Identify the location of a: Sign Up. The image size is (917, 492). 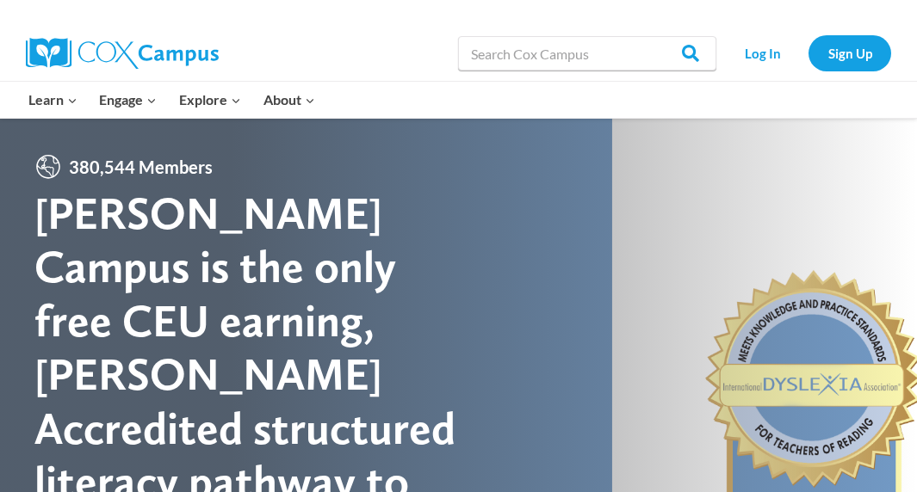
(850, 53).